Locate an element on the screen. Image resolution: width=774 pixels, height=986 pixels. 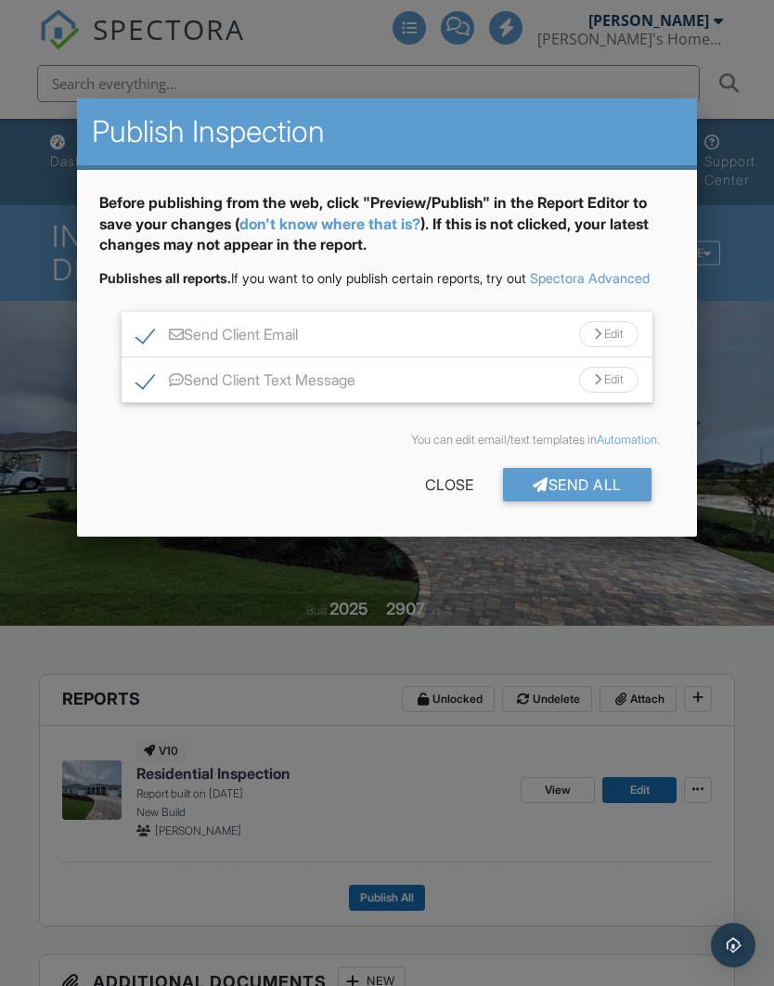
div: Open Intercom Messenger is located at coordinates (733, 945).